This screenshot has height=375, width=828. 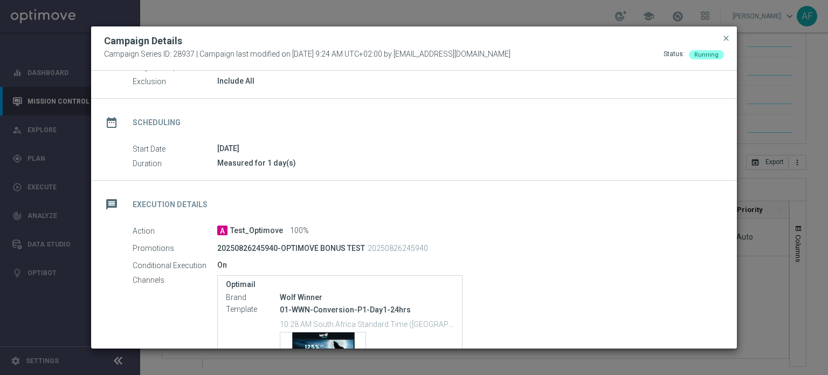 What do you see at coordinates (299, 231) in the screenshot?
I see `span: 100%` at bounding box center [299, 231].